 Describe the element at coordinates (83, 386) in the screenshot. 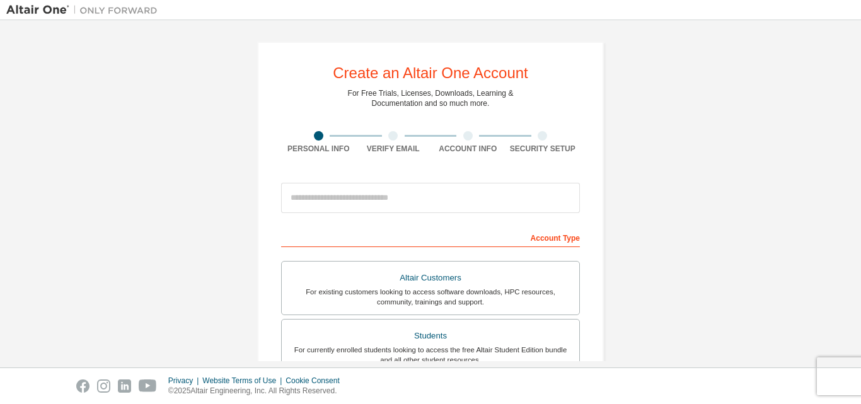

I see `img: facebook.svg` at that location.